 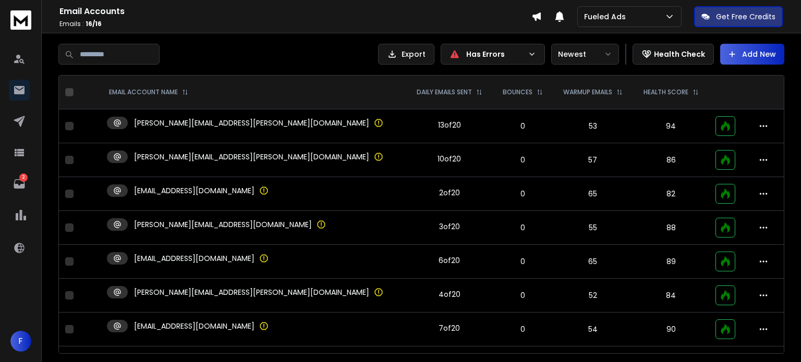 What do you see at coordinates (93, 23) in the screenshot?
I see `span: 16 / 16` at bounding box center [93, 23].